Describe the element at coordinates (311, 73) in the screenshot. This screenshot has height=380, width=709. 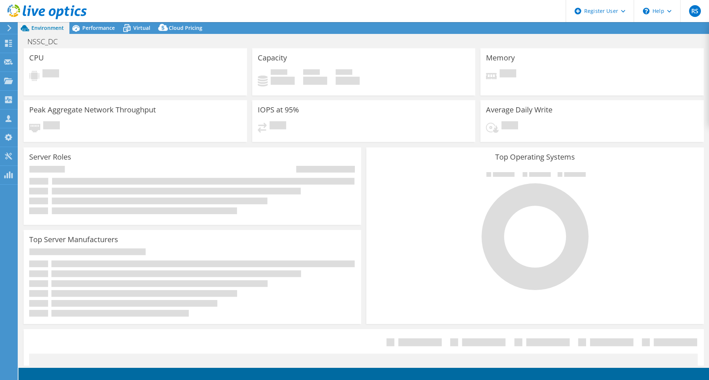
I see `span: Free` at that location.